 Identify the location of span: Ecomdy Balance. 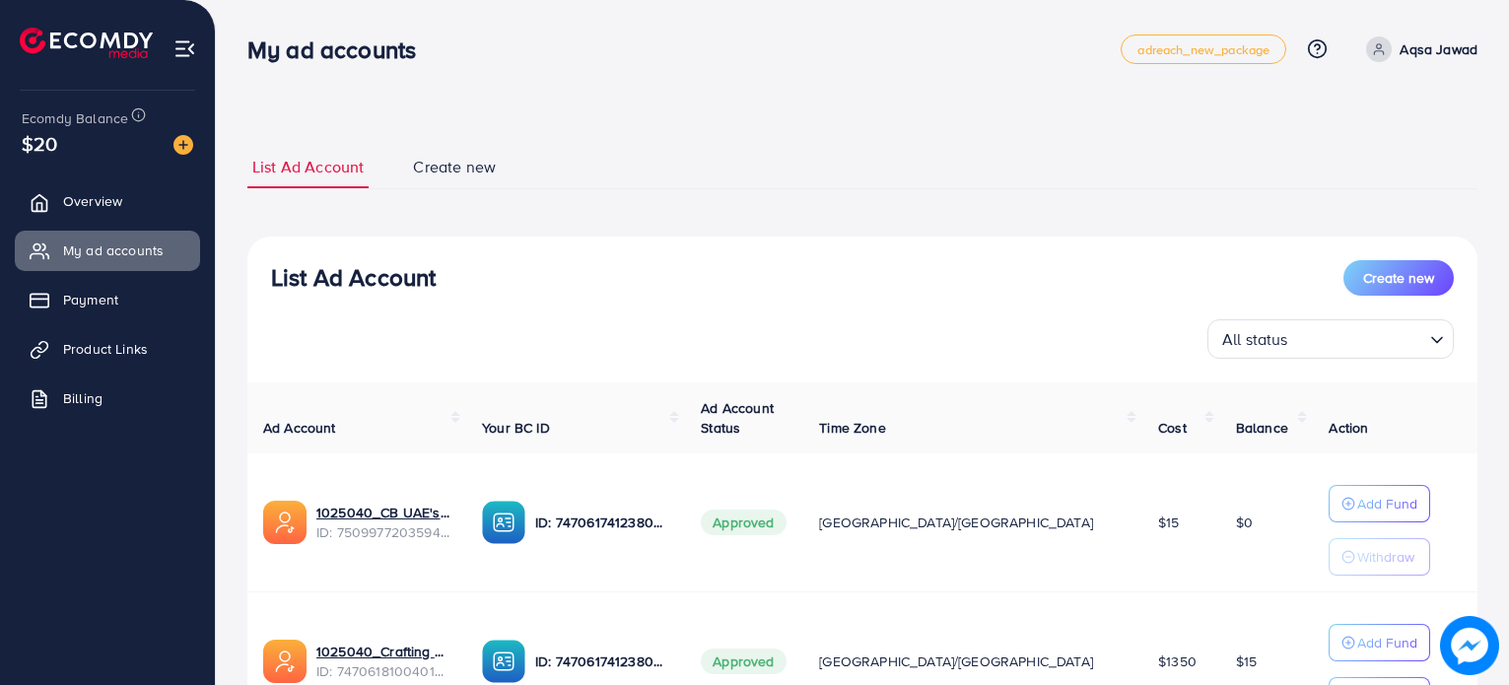
(75, 118).